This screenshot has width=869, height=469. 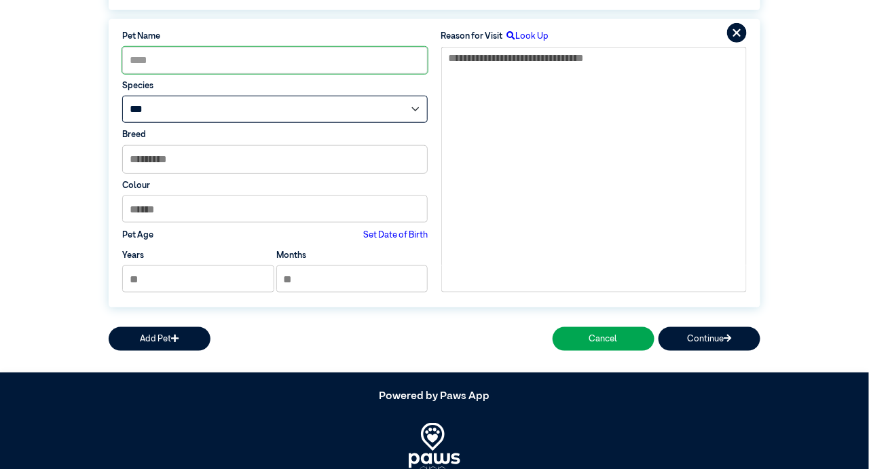 I want to click on label: Months, so click(x=291, y=255).